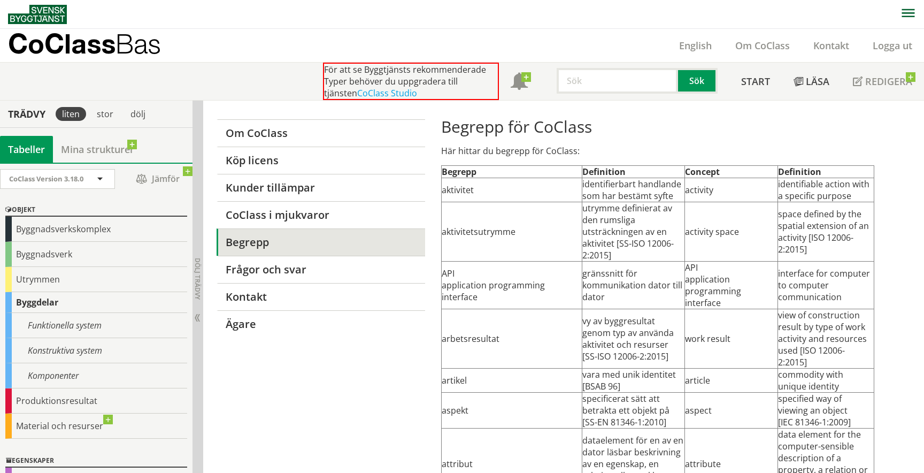 This screenshot has height=473, width=924. I want to click on a: CoClass Studio, so click(387, 93).